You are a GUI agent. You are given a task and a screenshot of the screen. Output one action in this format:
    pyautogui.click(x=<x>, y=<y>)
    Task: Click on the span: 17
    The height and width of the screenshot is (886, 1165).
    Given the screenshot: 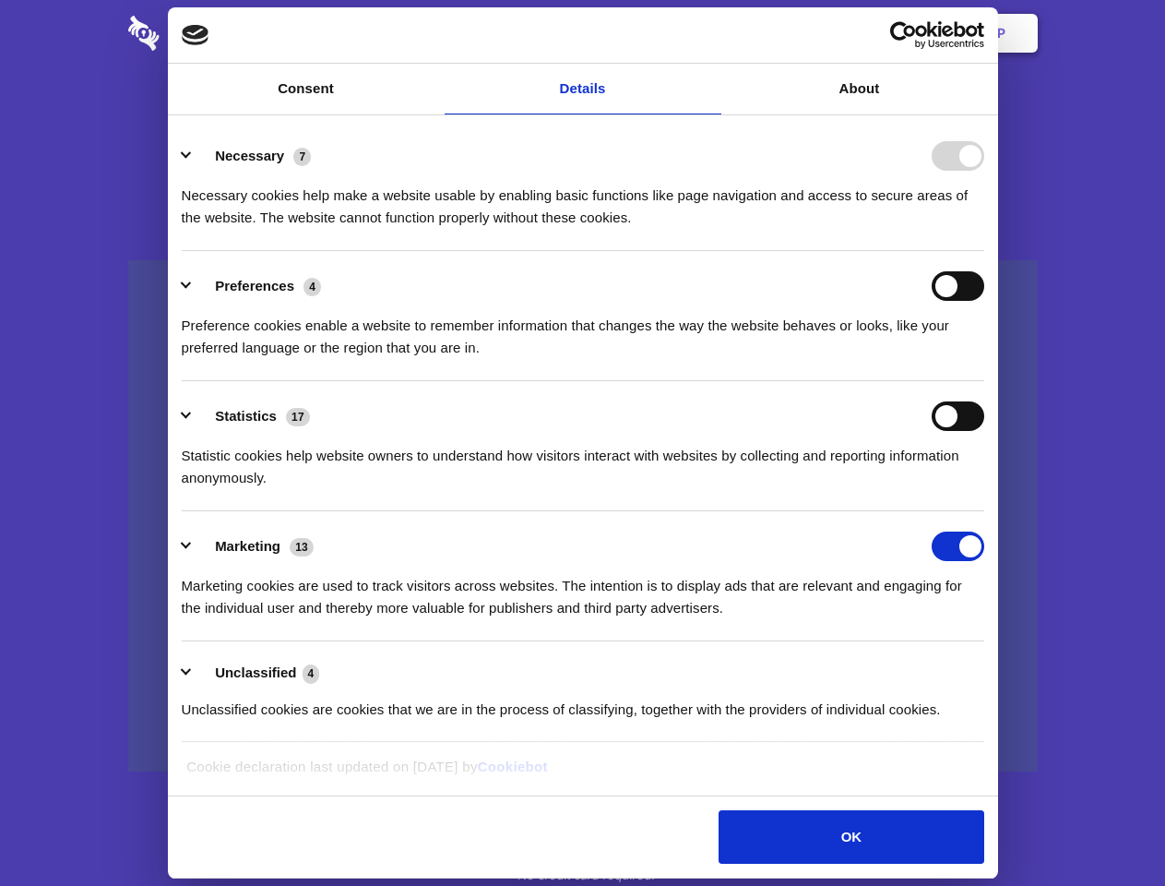 What is the action you would take?
    pyautogui.click(x=298, y=417)
    